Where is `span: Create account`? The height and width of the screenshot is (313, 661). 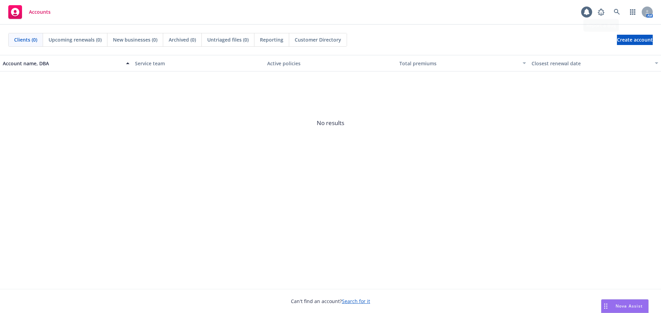 span: Create account is located at coordinates (635, 40).